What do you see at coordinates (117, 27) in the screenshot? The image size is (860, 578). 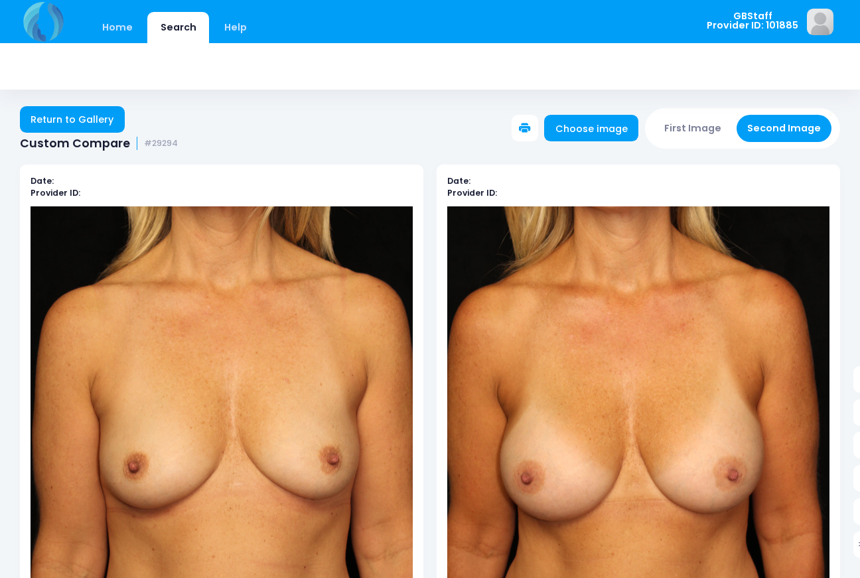 I see `a: Home` at bounding box center [117, 27].